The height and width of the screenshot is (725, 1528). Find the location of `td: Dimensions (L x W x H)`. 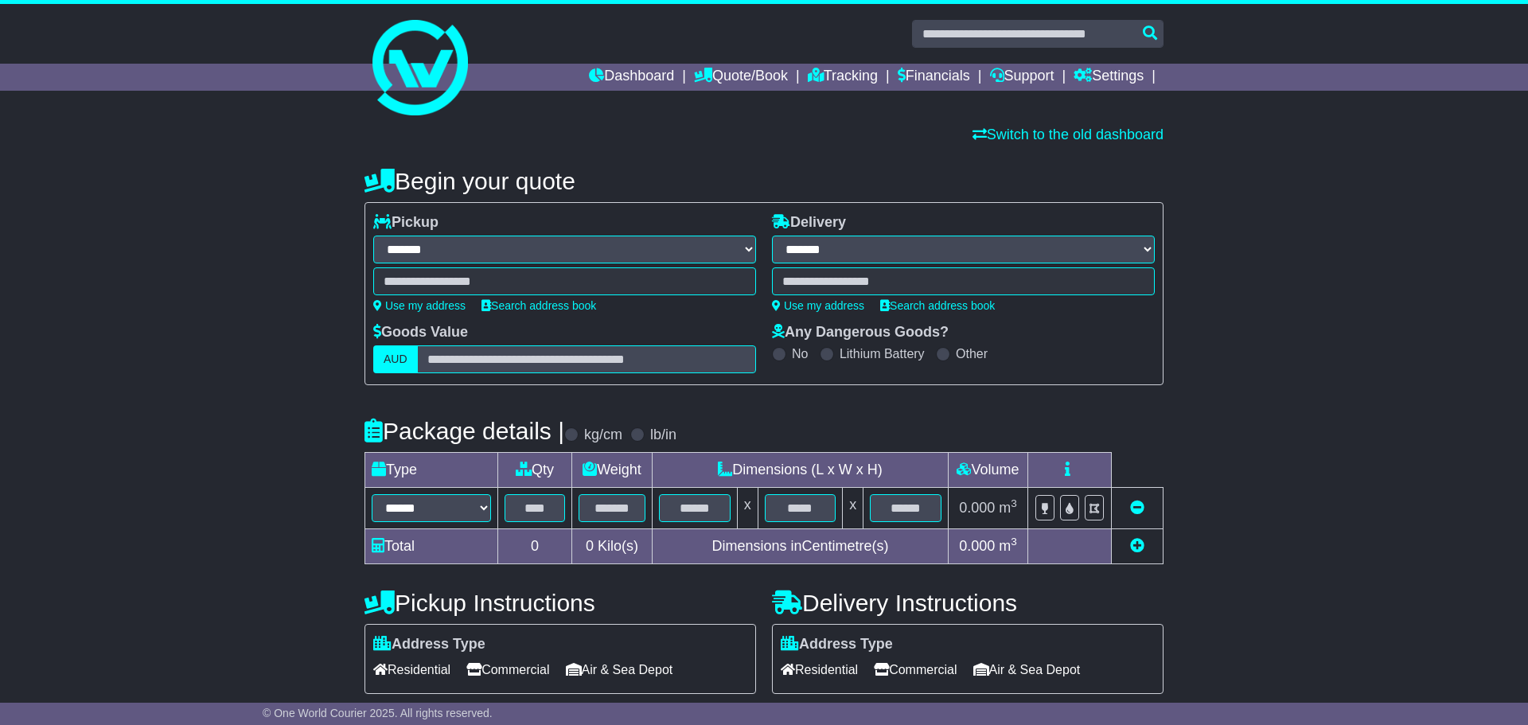

td: Dimensions (L x W x H) is located at coordinates (800, 470).